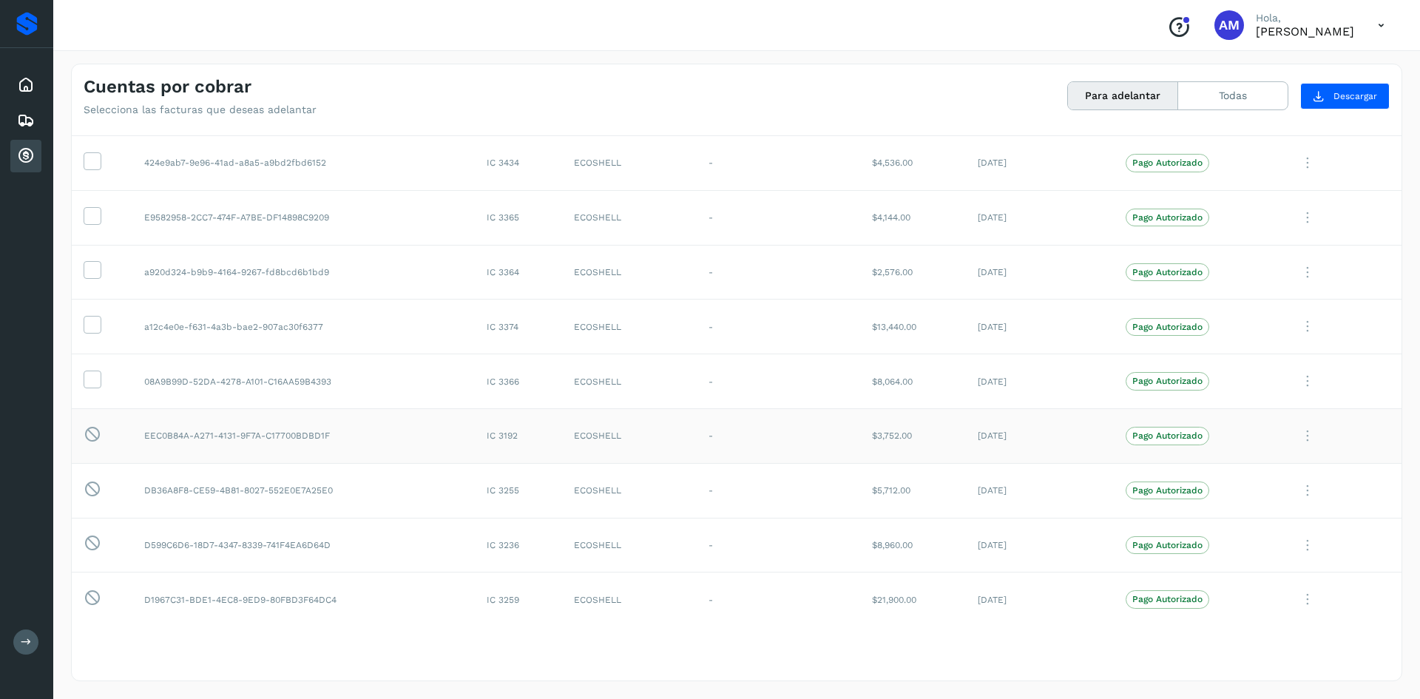  I want to click on div: Cuentas por cobrar, so click(26, 156).